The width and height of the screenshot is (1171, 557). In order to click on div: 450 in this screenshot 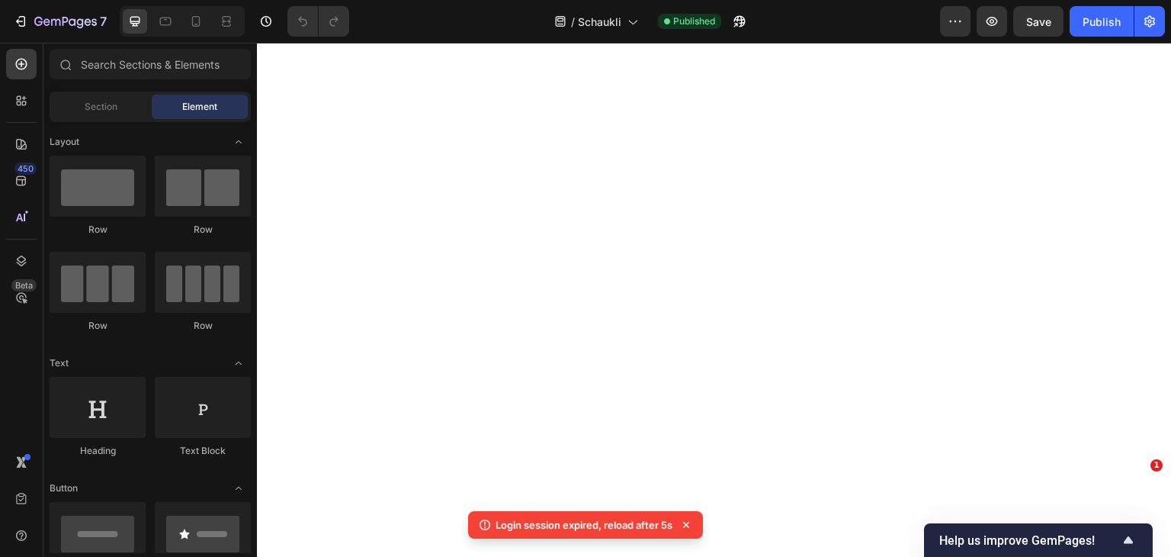, I will do `click(25, 169)`.